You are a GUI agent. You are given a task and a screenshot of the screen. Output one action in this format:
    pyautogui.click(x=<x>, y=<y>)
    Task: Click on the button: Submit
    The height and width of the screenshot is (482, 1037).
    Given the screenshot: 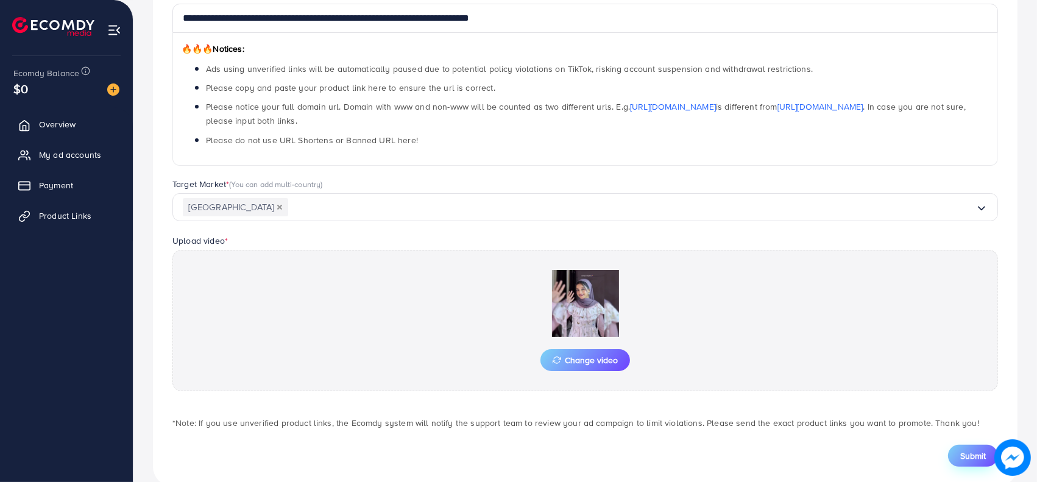 What is the action you would take?
    pyautogui.click(x=973, y=456)
    